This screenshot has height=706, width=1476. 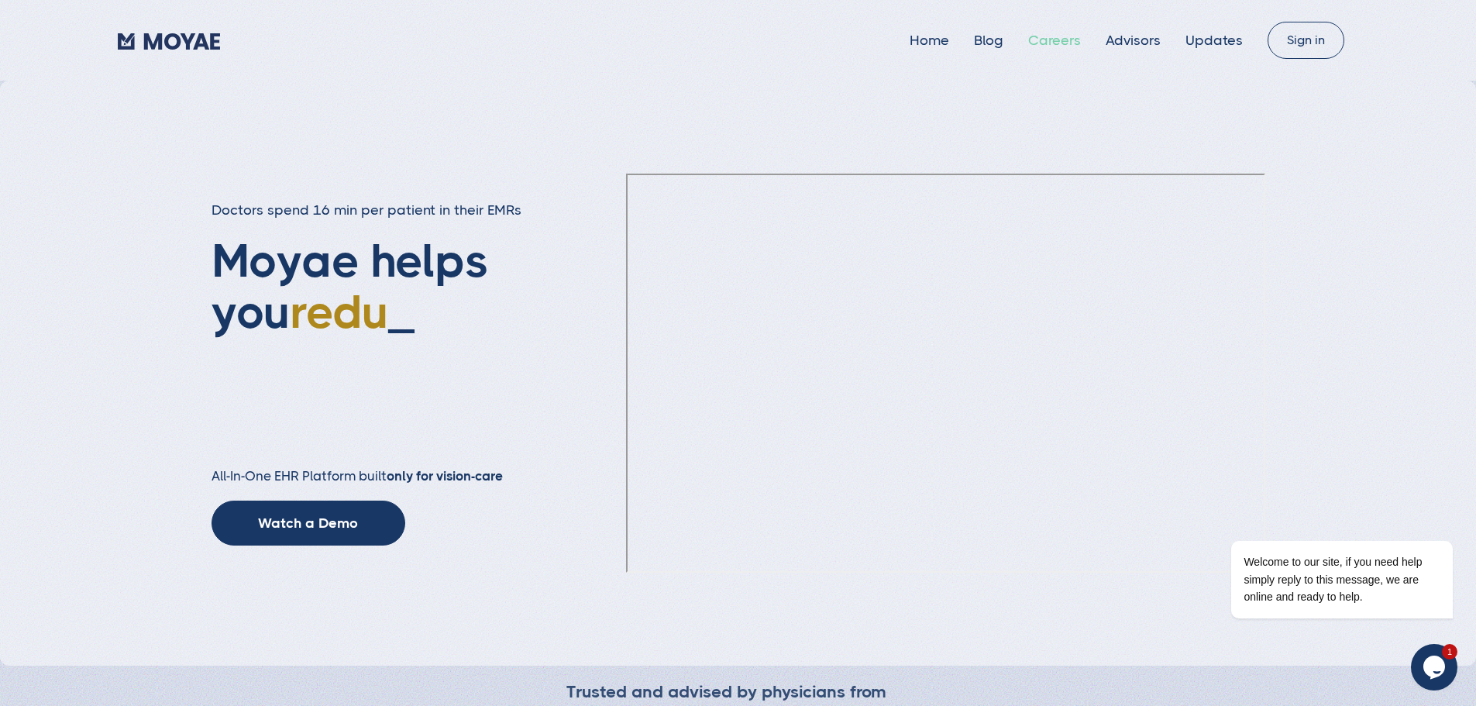 What do you see at coordinates (308, 523) in the screenshot?
I see `a: Watch a Demo` at bounding box center [308, 523].